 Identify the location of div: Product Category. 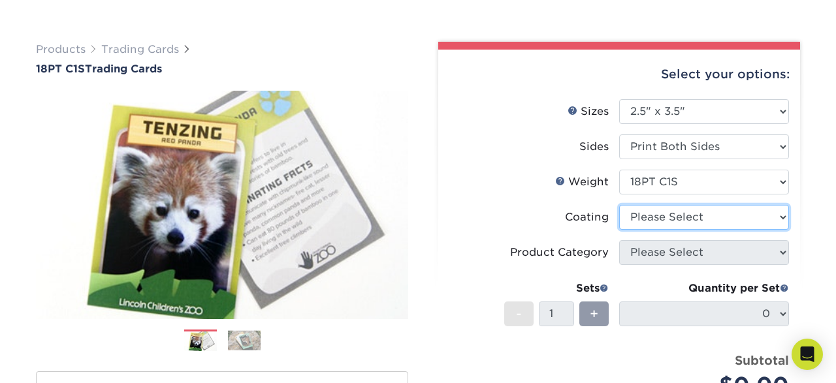
(559, 253).